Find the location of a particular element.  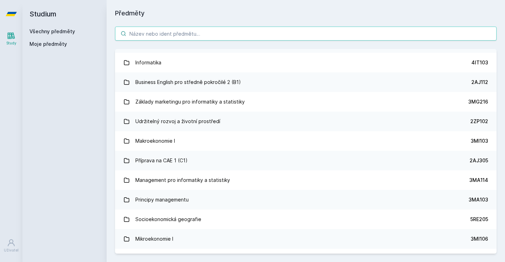

div: Socioekonomická geografie is located at coordinates (168, 220).